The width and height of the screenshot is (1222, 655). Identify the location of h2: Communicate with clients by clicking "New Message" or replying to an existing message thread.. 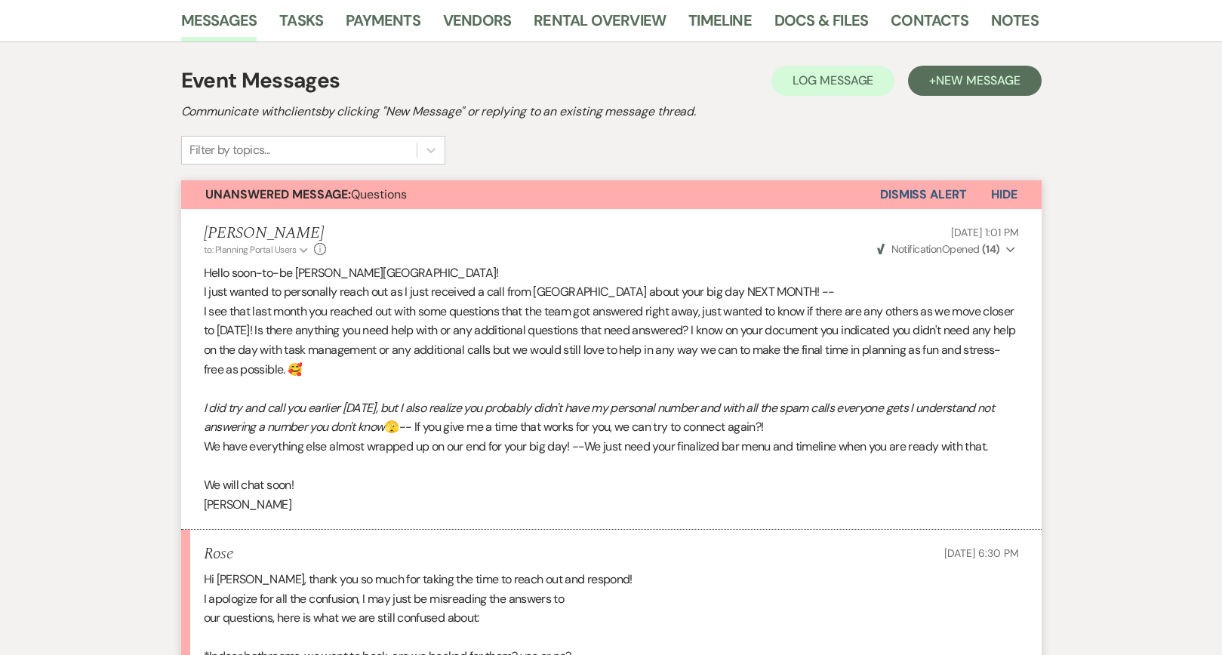
(611, 112).